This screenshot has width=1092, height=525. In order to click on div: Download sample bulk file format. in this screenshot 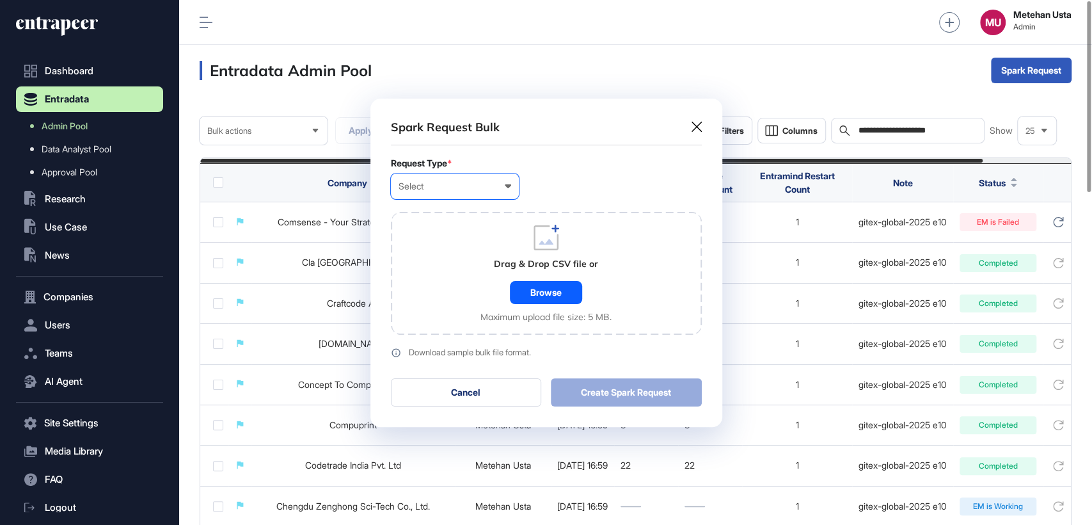, I will do `click(470, 352)`.